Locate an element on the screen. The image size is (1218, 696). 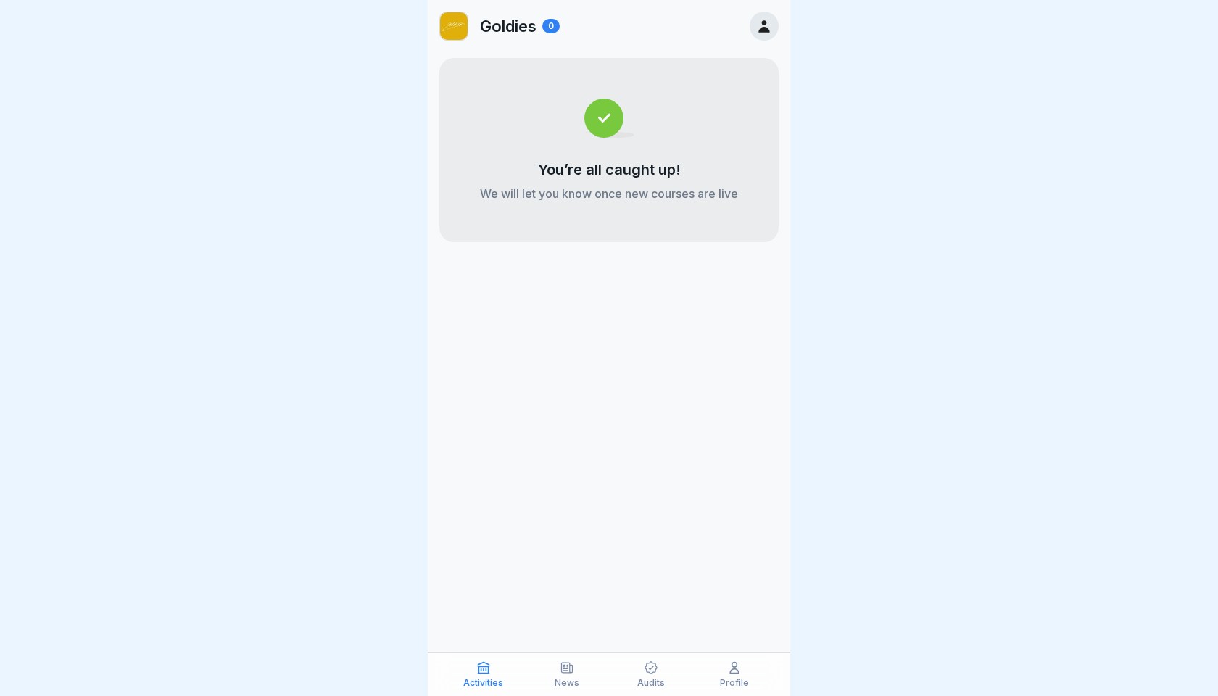
div: 0 is located at coordinates (551, 26).